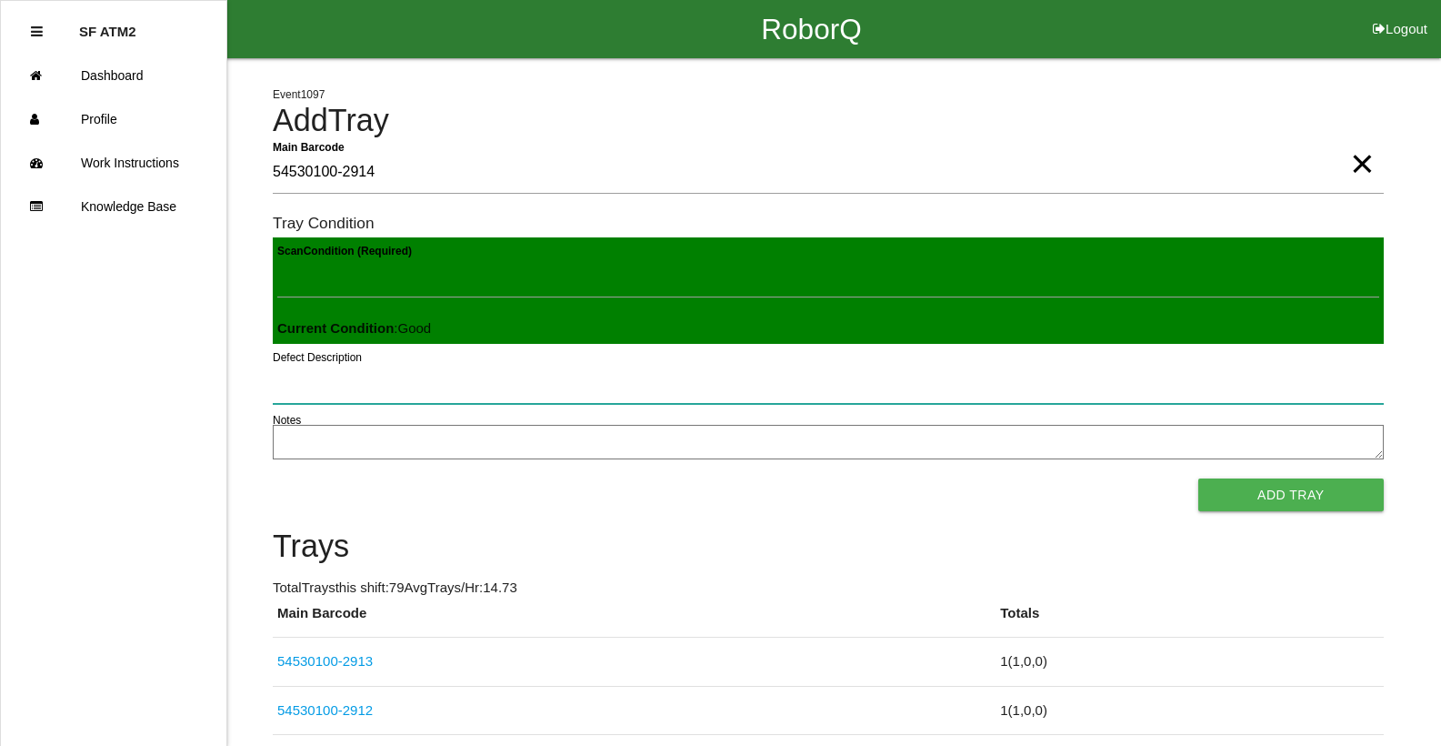 The width and height of the screenshot is (1441, 746). I want to click on th: Main Barcode, so click(634, 620).